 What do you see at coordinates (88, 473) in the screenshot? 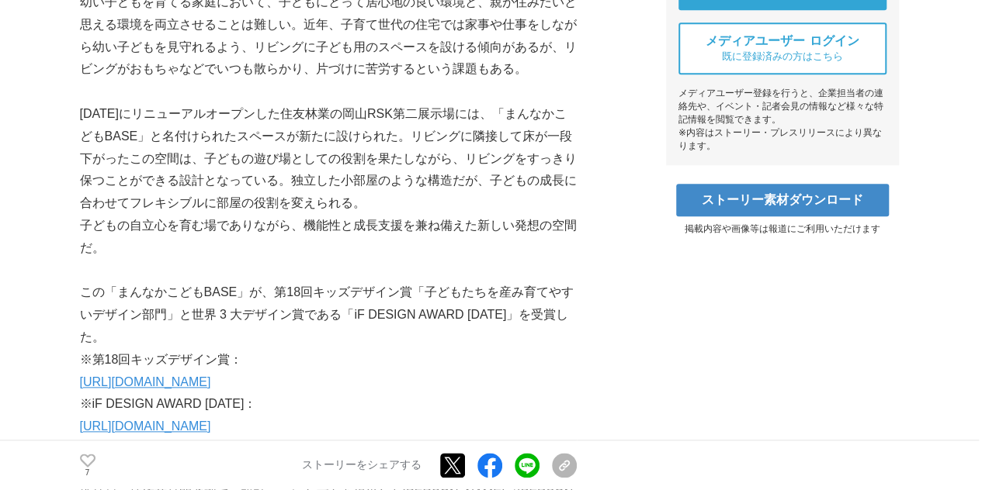
I see `p: 7` at bounding box center [88, 473].